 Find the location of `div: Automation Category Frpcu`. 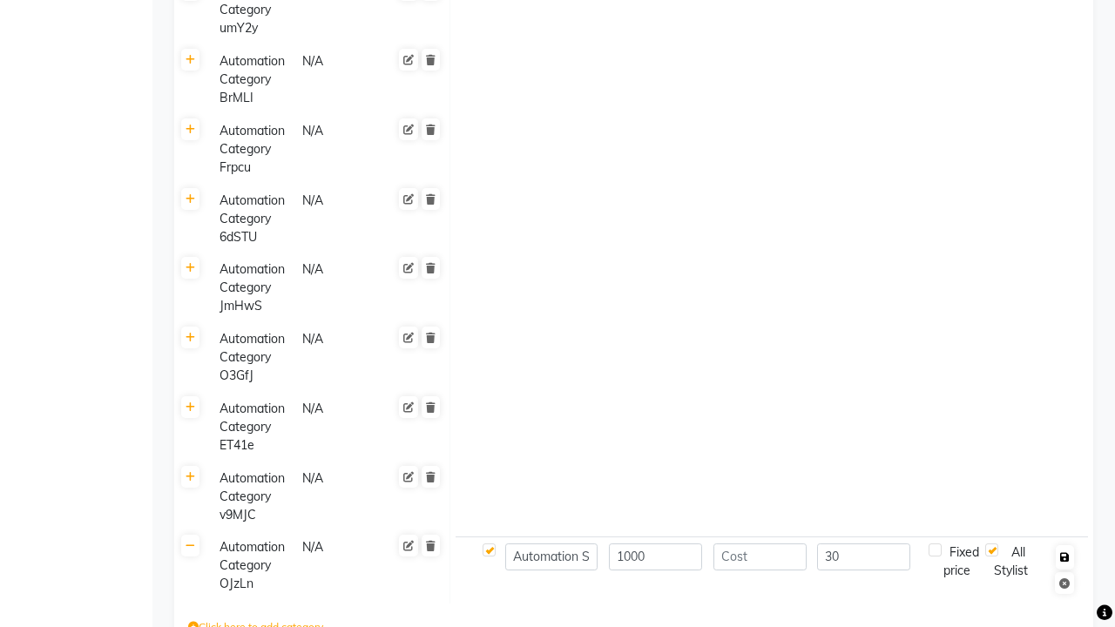

div: Automation Category Frpcu is located at coordinates (253, 149).